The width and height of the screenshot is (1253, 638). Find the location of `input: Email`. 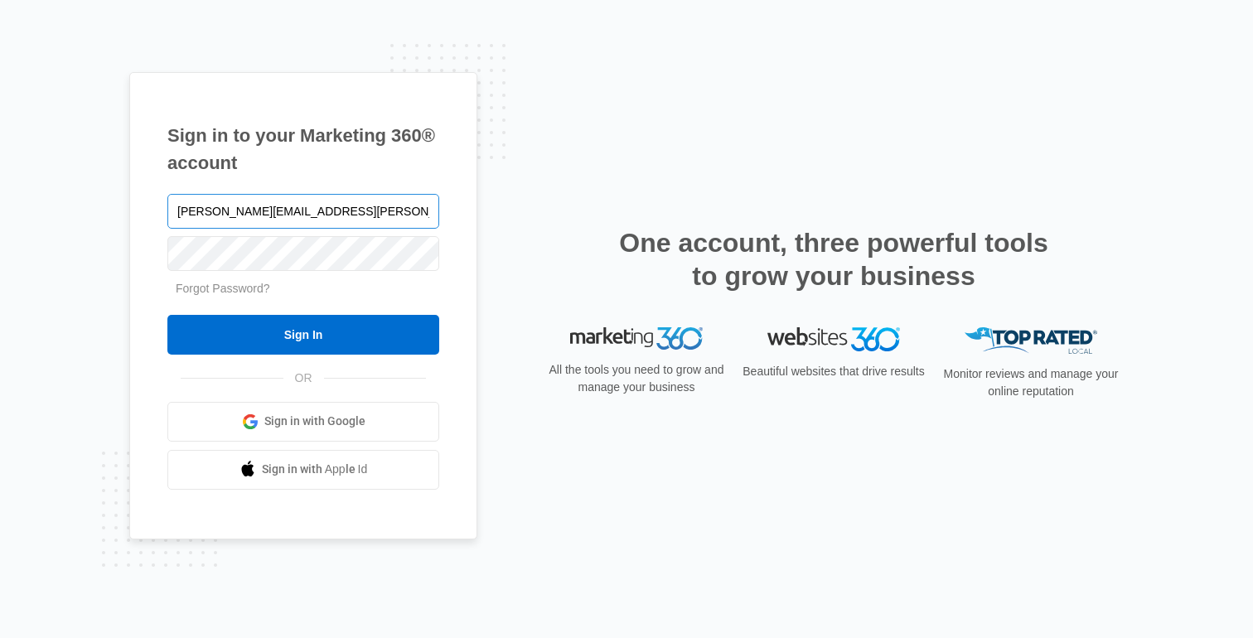

input: Email is located at coordinates (303, 211).